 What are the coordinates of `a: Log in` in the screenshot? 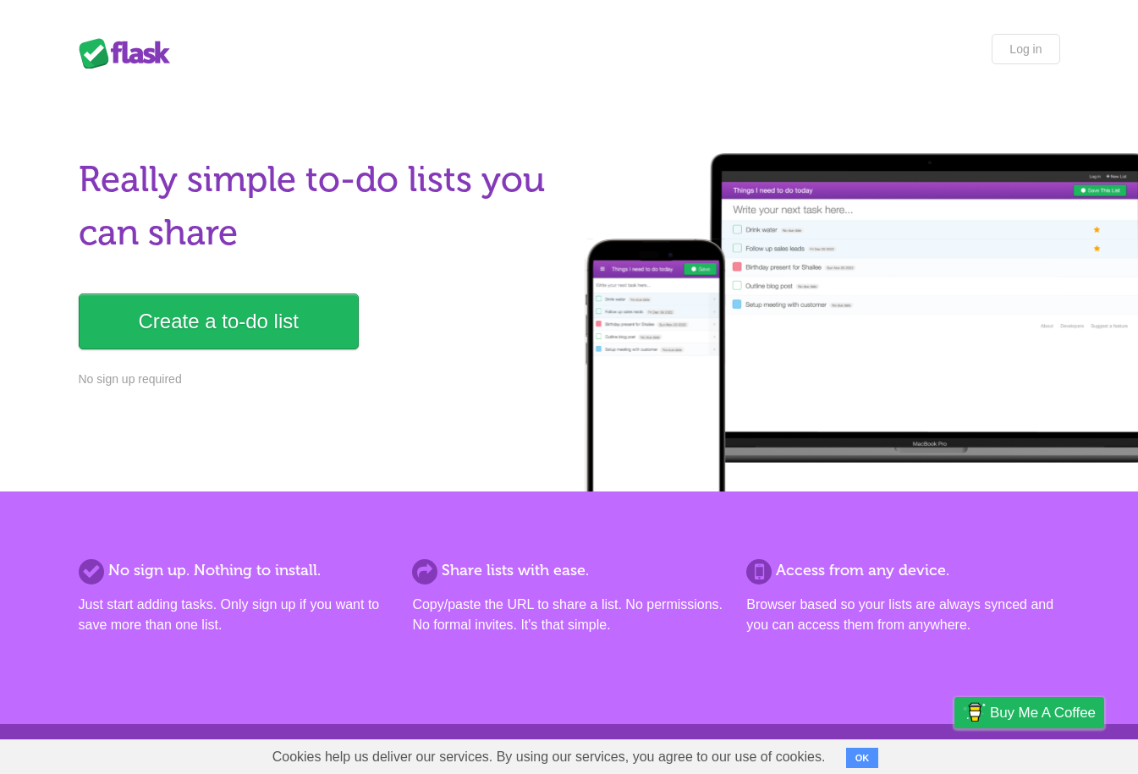 It's located at (1025, 49).